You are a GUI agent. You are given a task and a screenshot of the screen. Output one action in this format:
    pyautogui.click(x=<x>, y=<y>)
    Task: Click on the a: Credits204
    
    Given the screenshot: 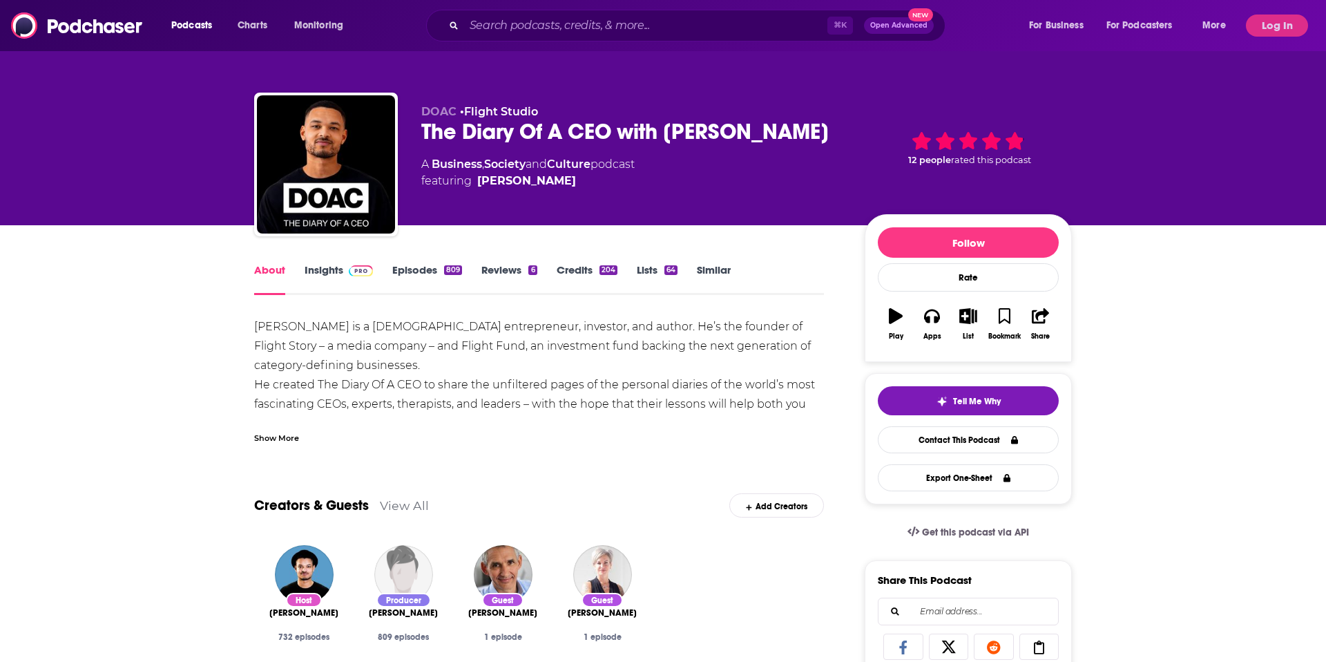 What is the action you would take?
    pyautogui.click(x=587, y=279)
    